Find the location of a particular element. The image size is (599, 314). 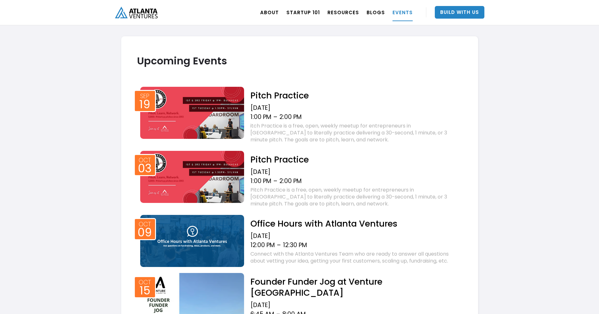

div: Connect with the Atlanta Ventures Team who are ready to answer all questions about vetting your i... is located at coordinates (356, 258).